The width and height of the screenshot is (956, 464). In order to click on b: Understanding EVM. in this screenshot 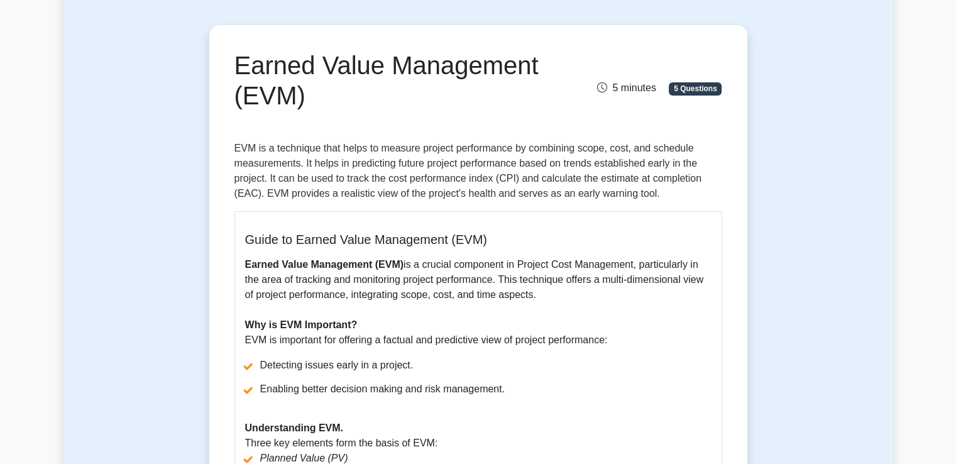, I will do `click(294, 427)`.